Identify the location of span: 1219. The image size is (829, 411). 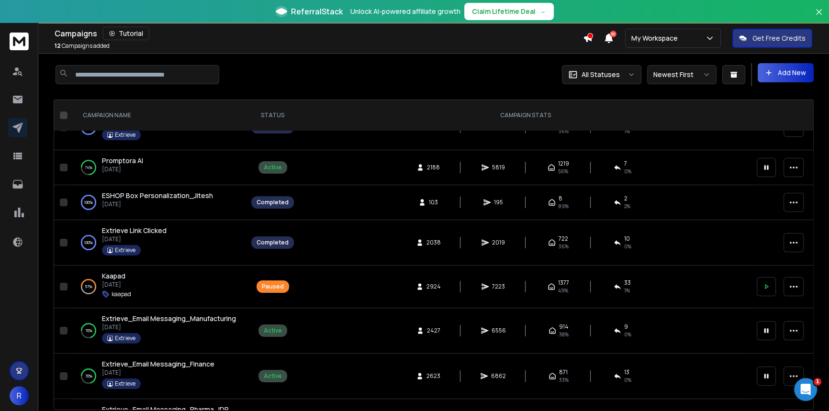
(563, 164).